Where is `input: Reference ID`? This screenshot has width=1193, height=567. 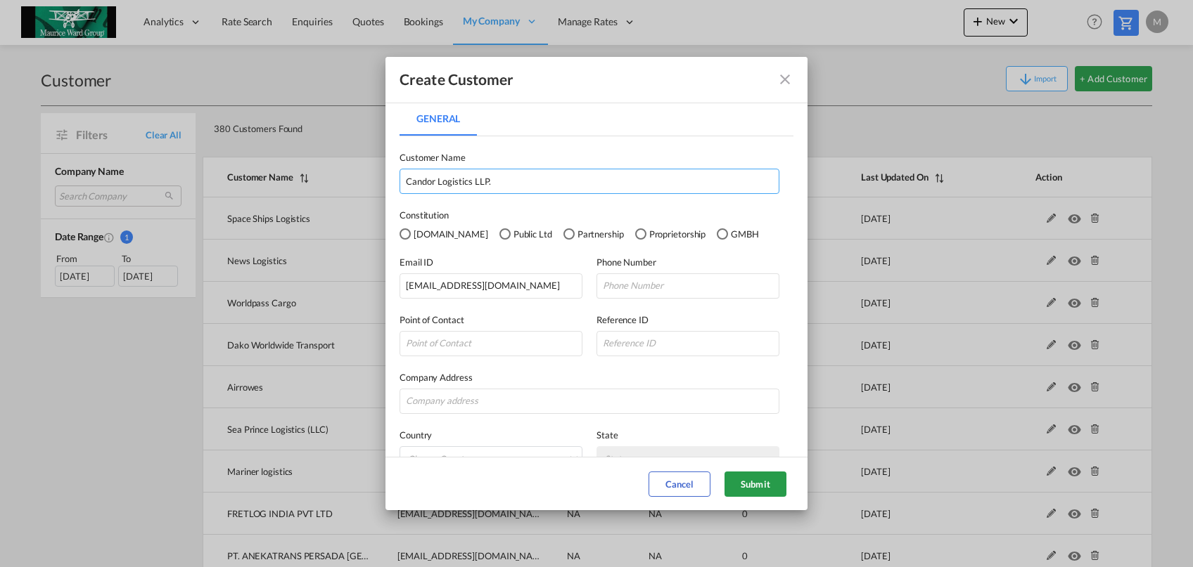 input: Reference ID is located at coordinates (688, 344).